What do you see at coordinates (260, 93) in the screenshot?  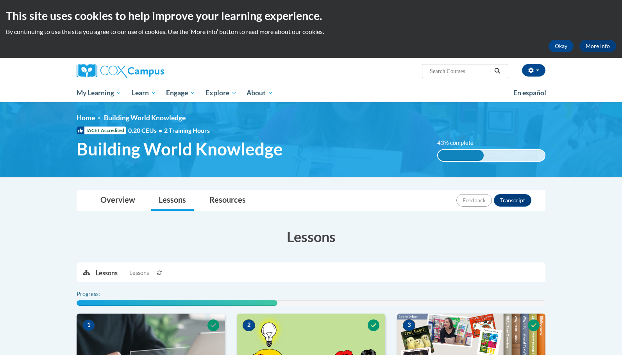 I see `span: About` at bounding box center [260, 93].